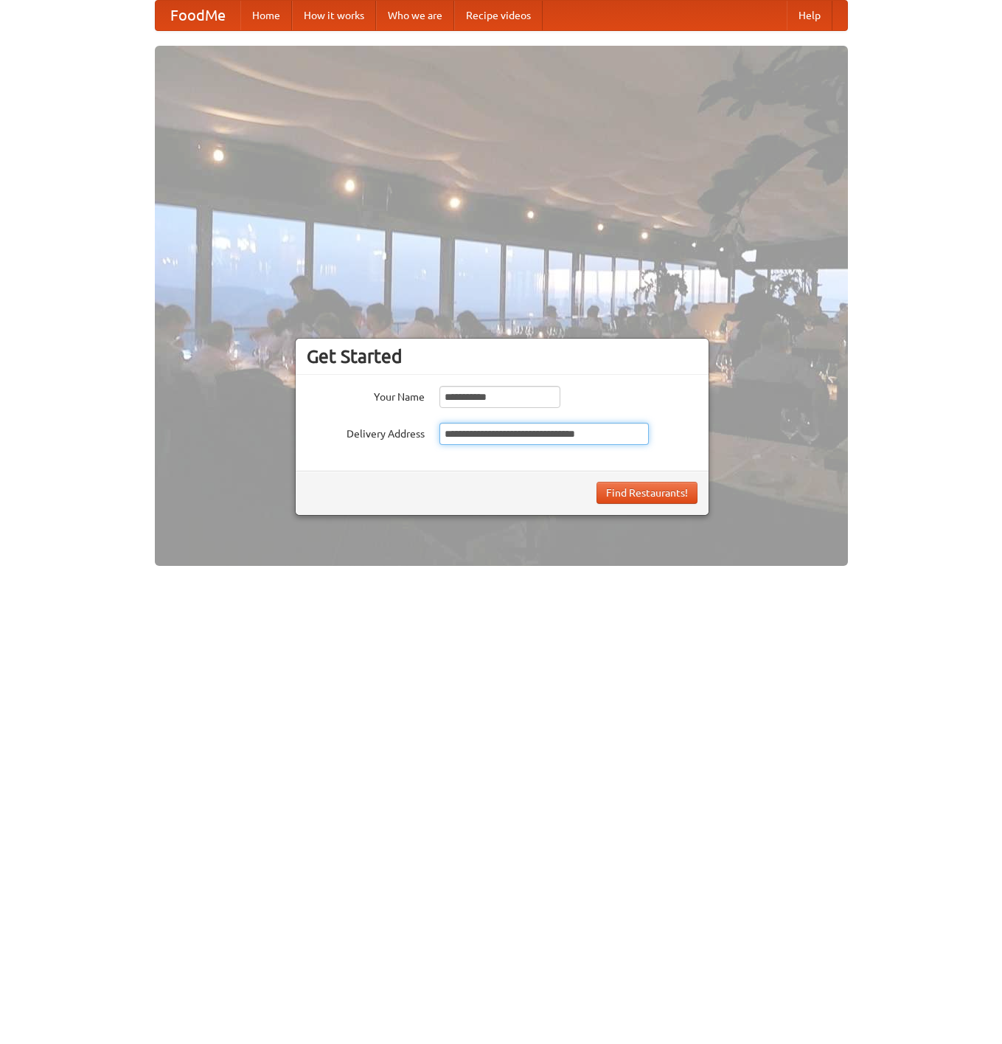 The height and width of the screenshot is (1044, 1002). I want to click on a: Home, so click(266, 15).